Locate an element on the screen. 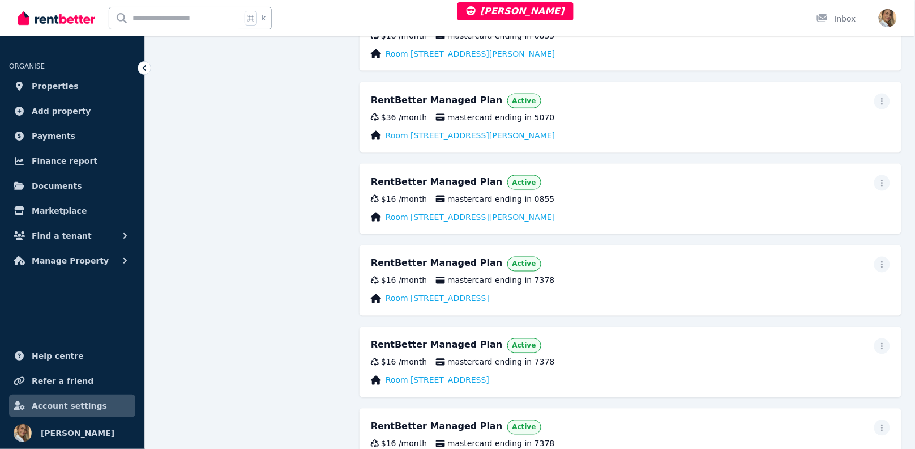 The width and height of the screenshot is (915, 449). div: Inbox is located at coordinates (837, 19).